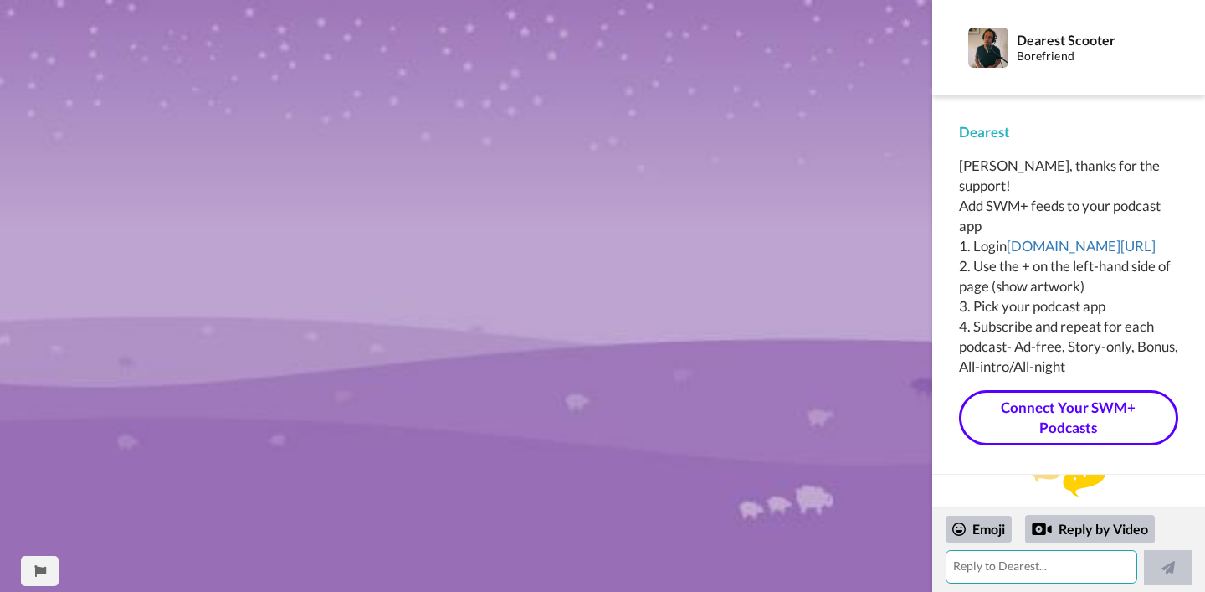  What do you see at coordinates (1069, 418) in the screenshot?
I see `a: Connect Your SWM+ Podcasts` at bounding box center [1069, 418].